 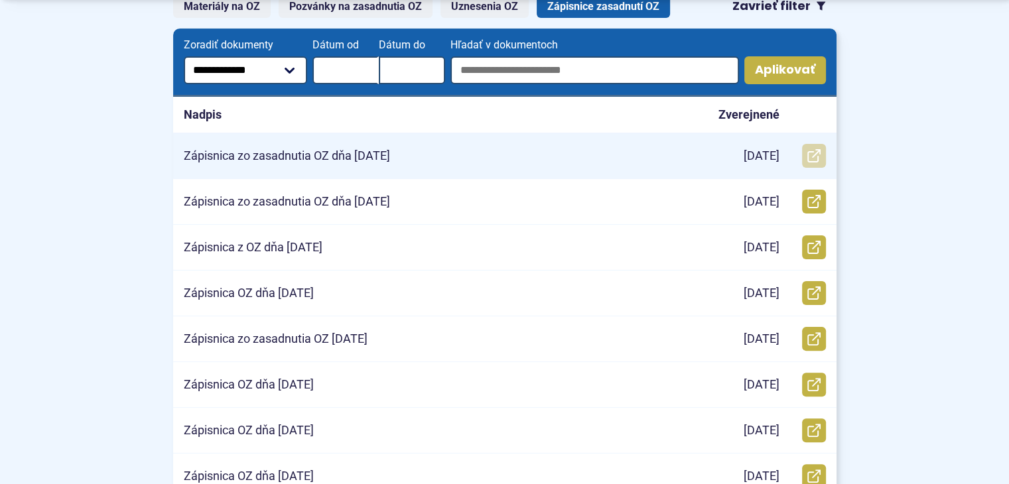 What do you see at coordinates (412, 45) in the screenshot?
I see `span: Dátum do` at bounding box center [412, 45].